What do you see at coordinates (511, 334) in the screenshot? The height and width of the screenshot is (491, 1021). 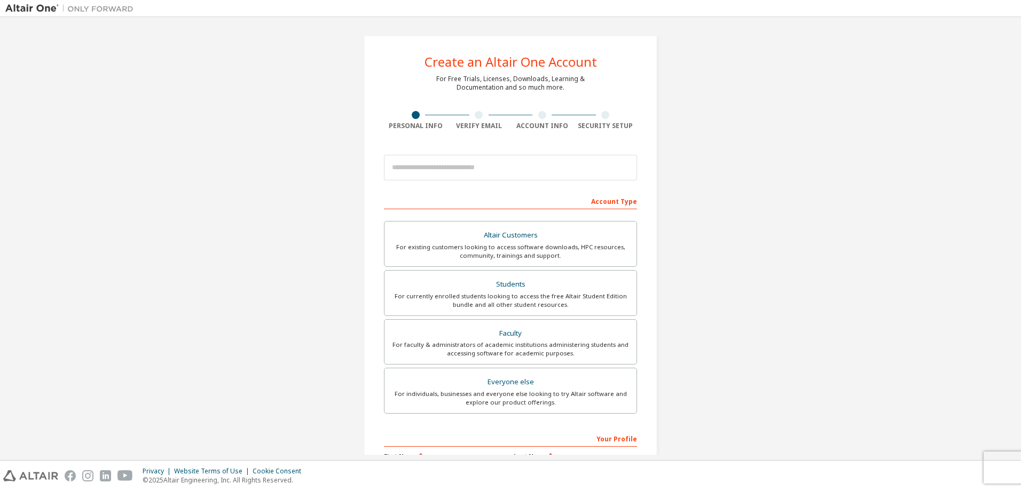 I see `div: Faculty` at bounding box center [511, 334].